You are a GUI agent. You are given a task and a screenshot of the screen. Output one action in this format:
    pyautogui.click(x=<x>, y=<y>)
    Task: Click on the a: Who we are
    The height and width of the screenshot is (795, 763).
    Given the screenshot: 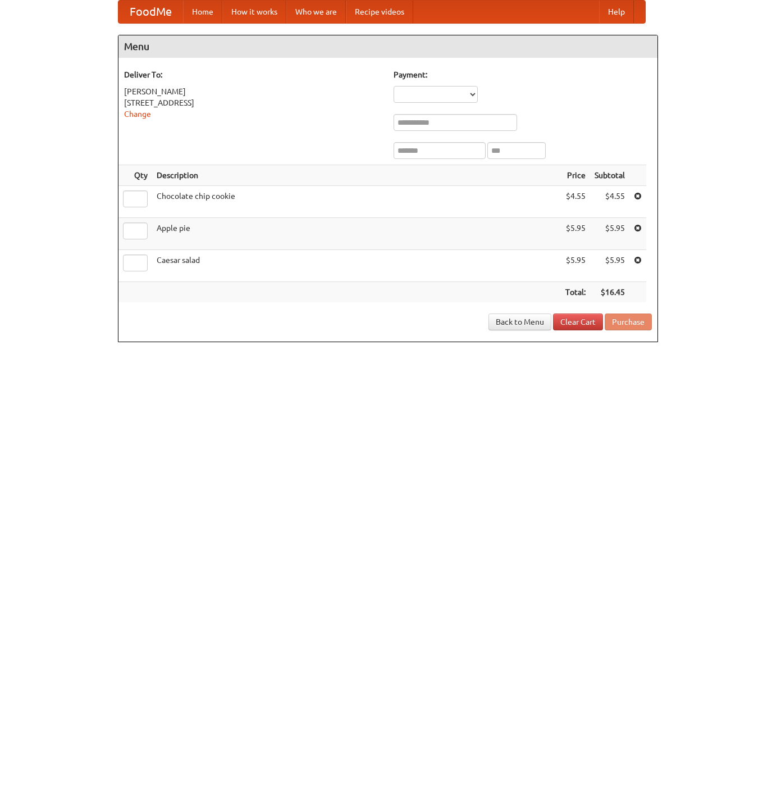 What is the action you would take?
    pyautogui.click(x=316, y=12)
    